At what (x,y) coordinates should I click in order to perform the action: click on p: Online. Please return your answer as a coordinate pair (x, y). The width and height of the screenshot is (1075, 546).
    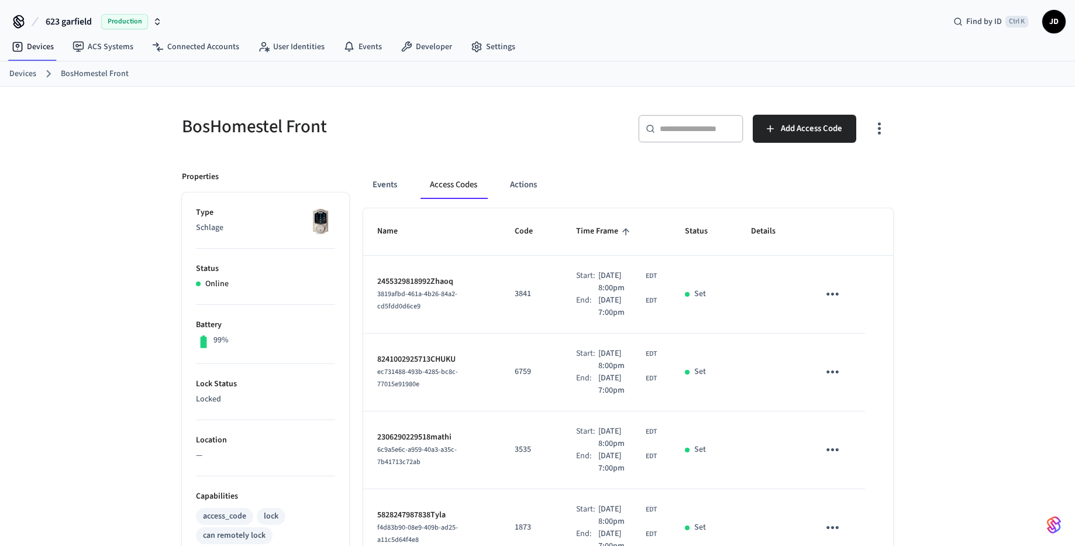
    Looking at the image, I should click on (217, 284).